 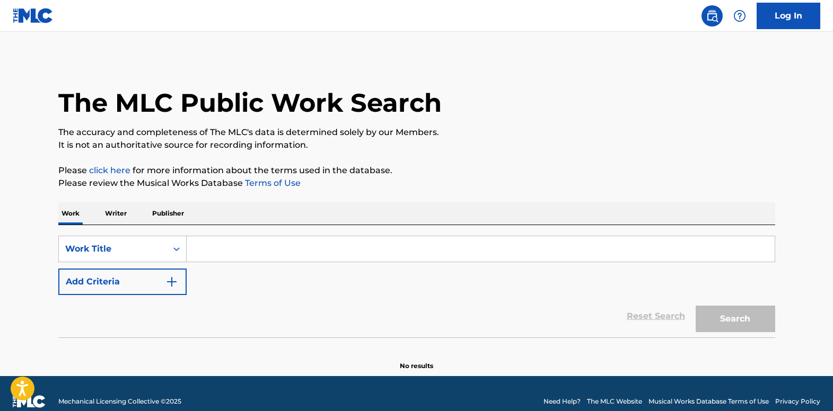 I want to click on img: 9d2ae6d4665cec9f34b9.svg, so click(x=172, y=282).